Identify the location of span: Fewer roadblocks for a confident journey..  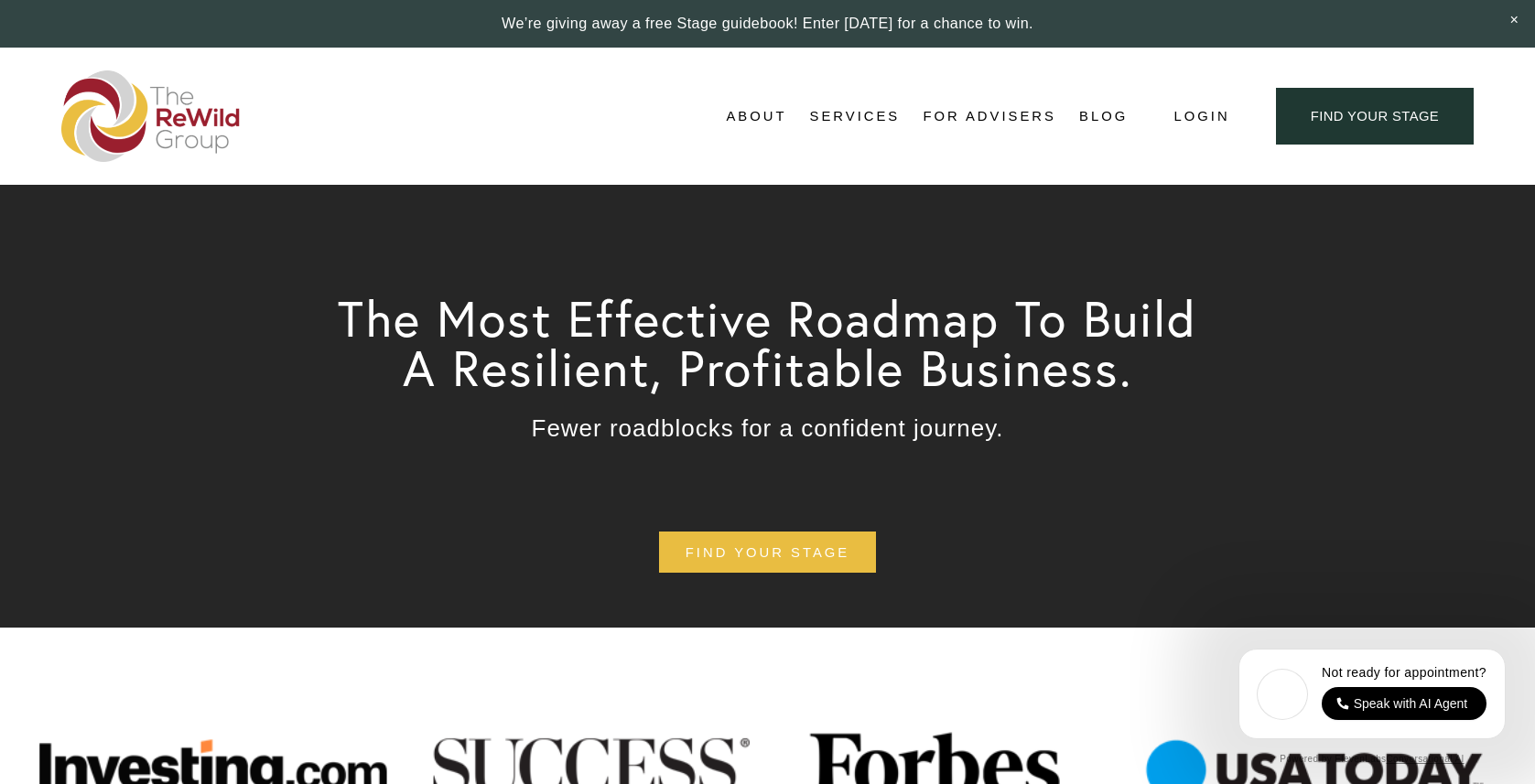
(768, 428).